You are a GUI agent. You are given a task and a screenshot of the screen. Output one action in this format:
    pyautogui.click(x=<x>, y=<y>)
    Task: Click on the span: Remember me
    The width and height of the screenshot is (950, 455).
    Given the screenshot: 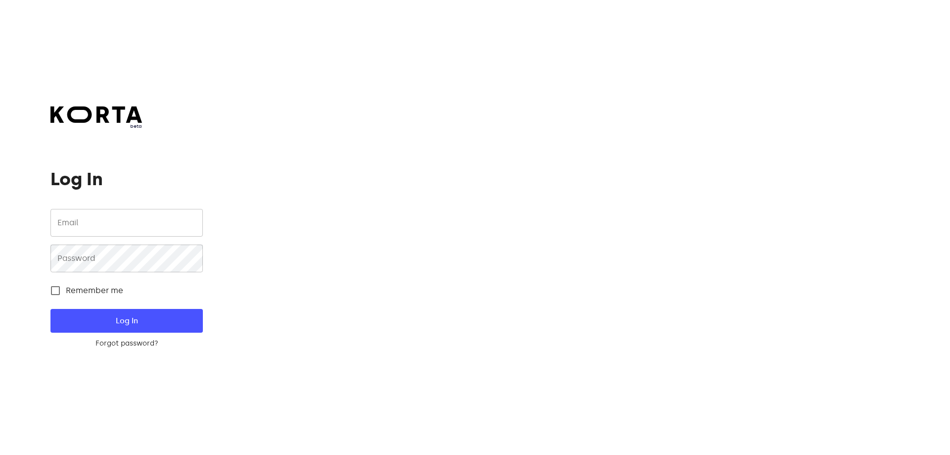 What is the action you would take?
    pyautogui.click(x=94, y=290)
    